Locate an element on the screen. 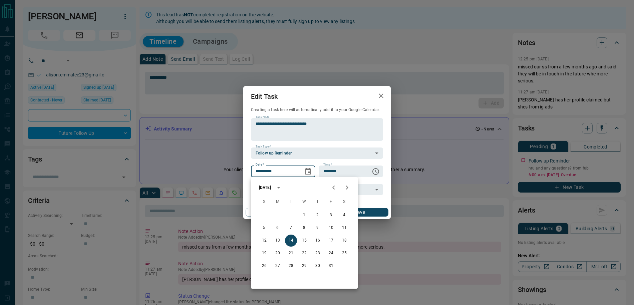  button: 27 is located at coordinates (278, 266).